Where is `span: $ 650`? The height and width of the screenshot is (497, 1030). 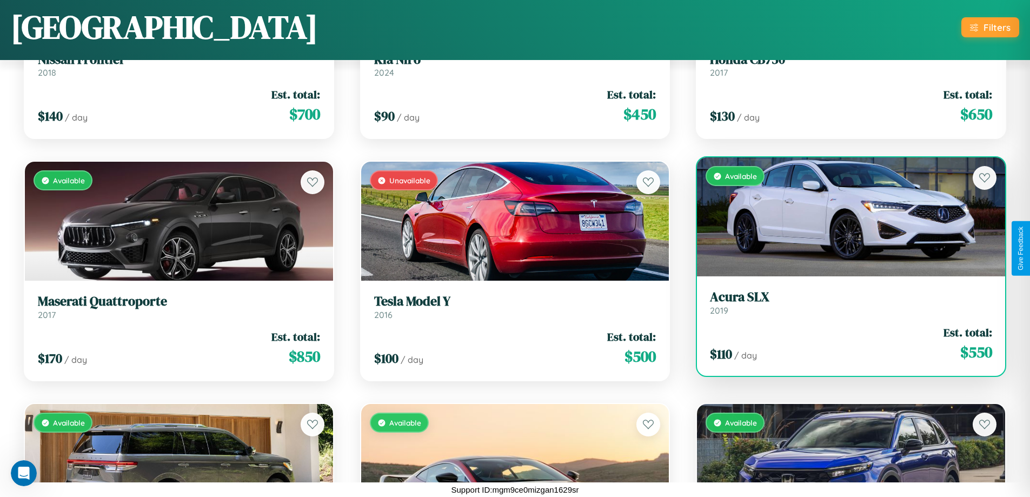
span: $ 650 is located at coordinates (976, 114).